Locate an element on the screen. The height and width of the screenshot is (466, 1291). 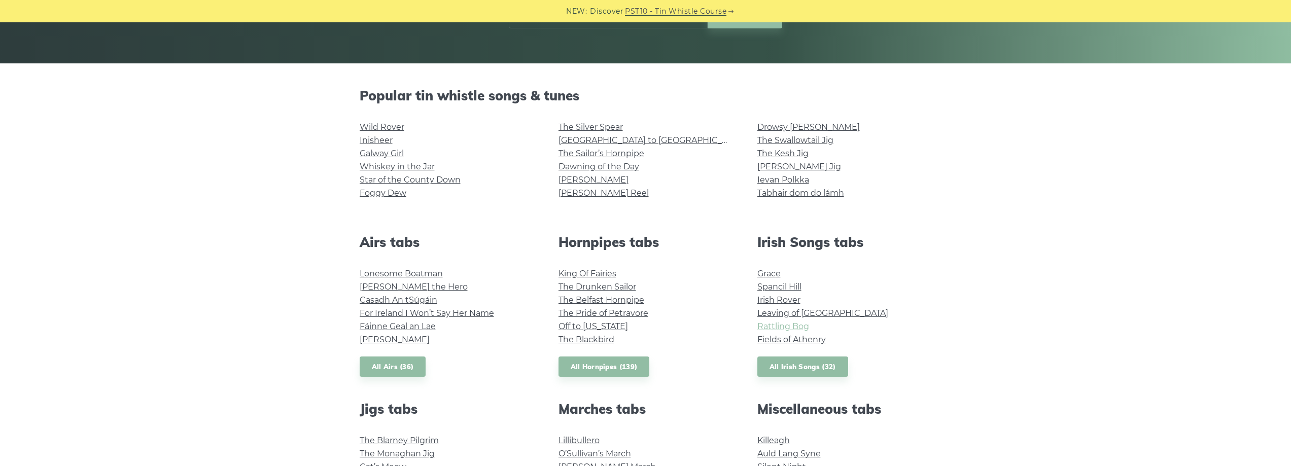
a: All Hornpipes (139) is located at coordinates (604, 367).